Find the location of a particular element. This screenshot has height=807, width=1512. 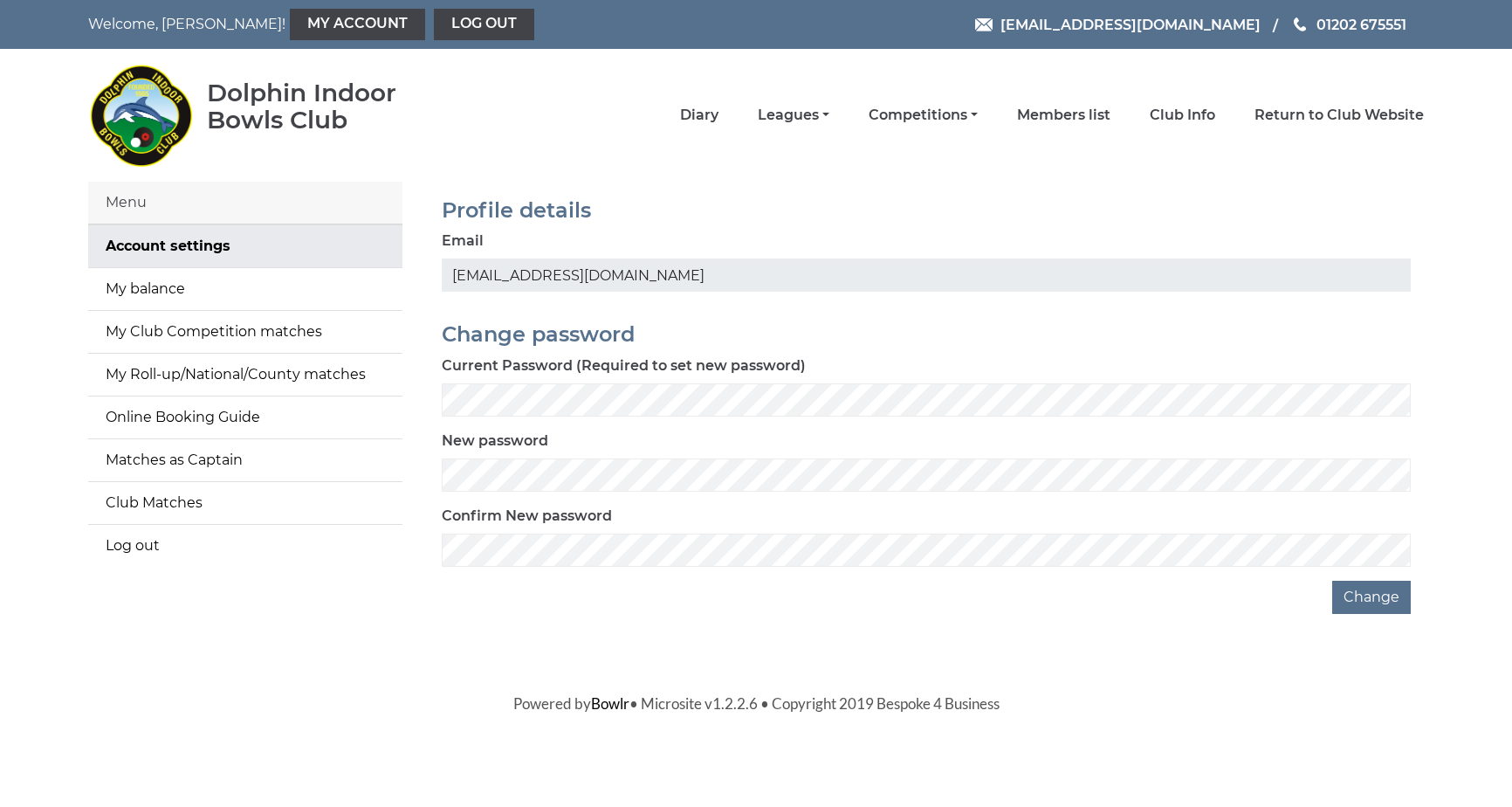

a: My balance is located at coordinates (245, 289).